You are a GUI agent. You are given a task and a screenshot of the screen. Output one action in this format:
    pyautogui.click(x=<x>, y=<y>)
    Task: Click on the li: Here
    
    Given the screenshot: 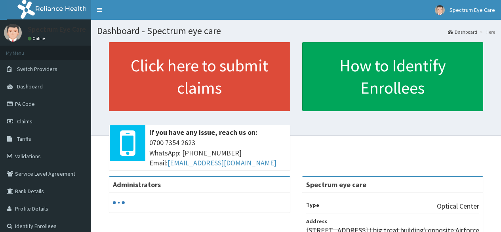 What is the action you would take?
    pyautogui.click(x=487, y=32)
    